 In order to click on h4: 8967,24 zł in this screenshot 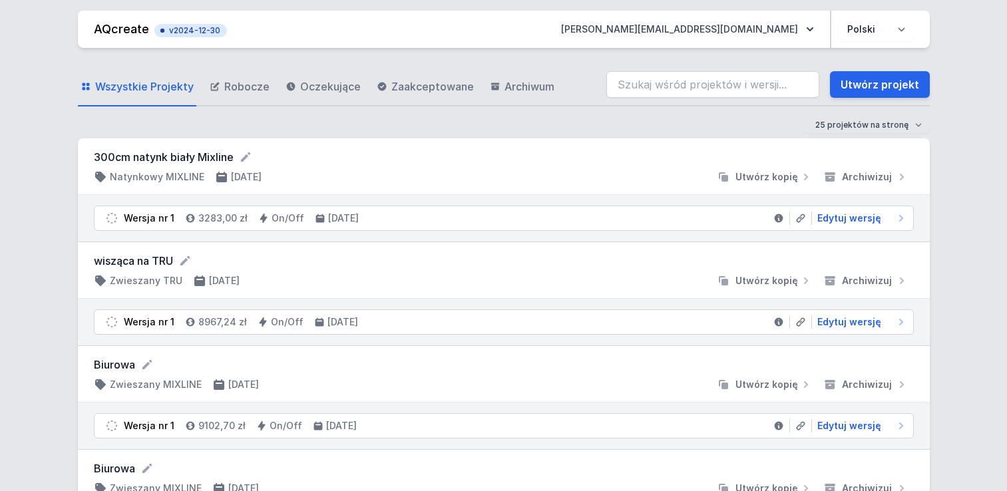, I will do `click(222, 322)`.